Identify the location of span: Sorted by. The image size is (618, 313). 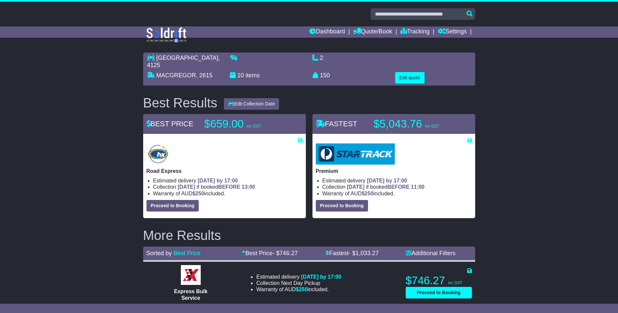
(159, 253).